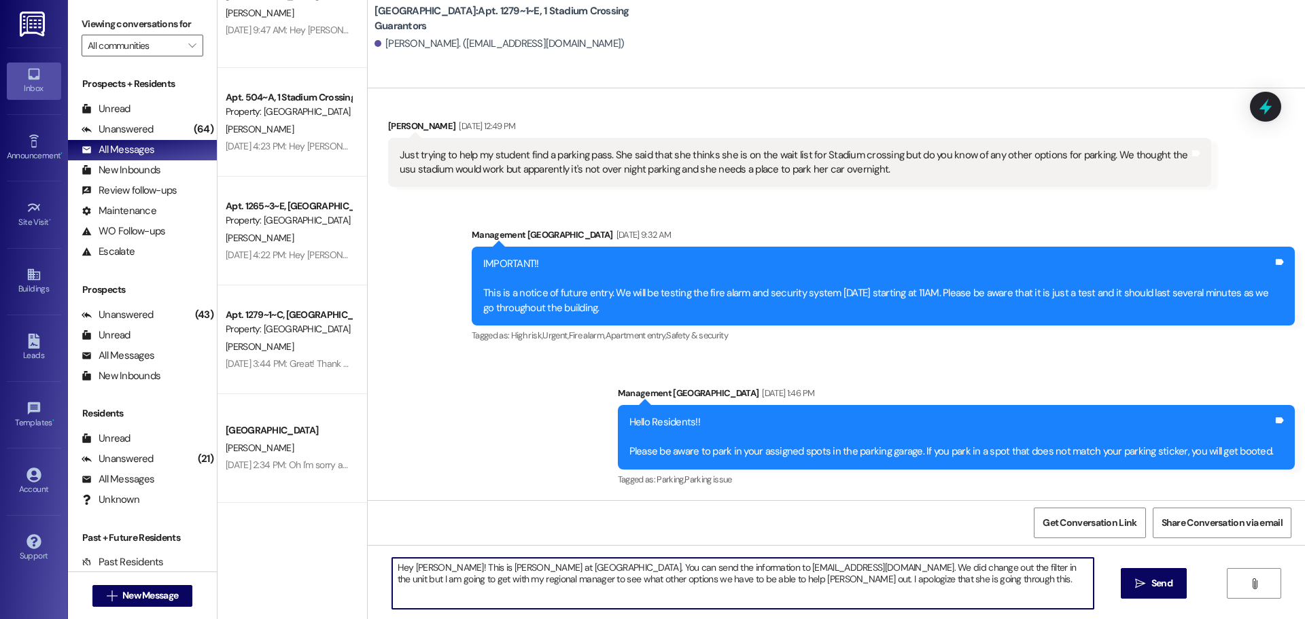 The width and height of the screenshot is (1305, 619). I want to click on a: Templates •, so click(34, 415).